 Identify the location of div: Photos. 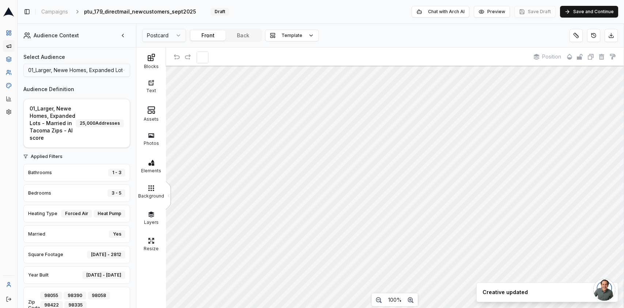
(151, 142).